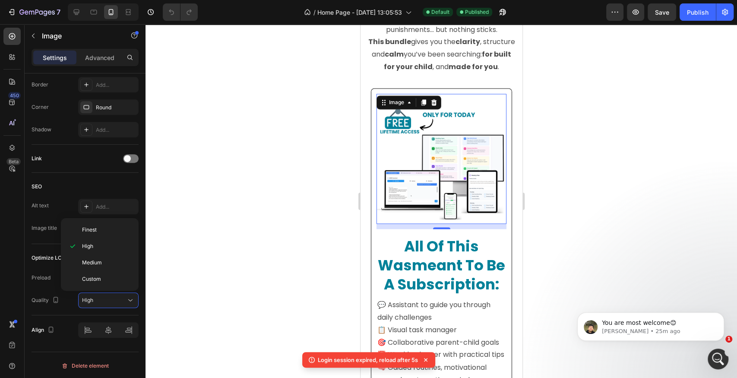 The image size is (737, 378). Describe the element at coordinates (698, 12) in the screenshot. I see `button: Publish` at that location.